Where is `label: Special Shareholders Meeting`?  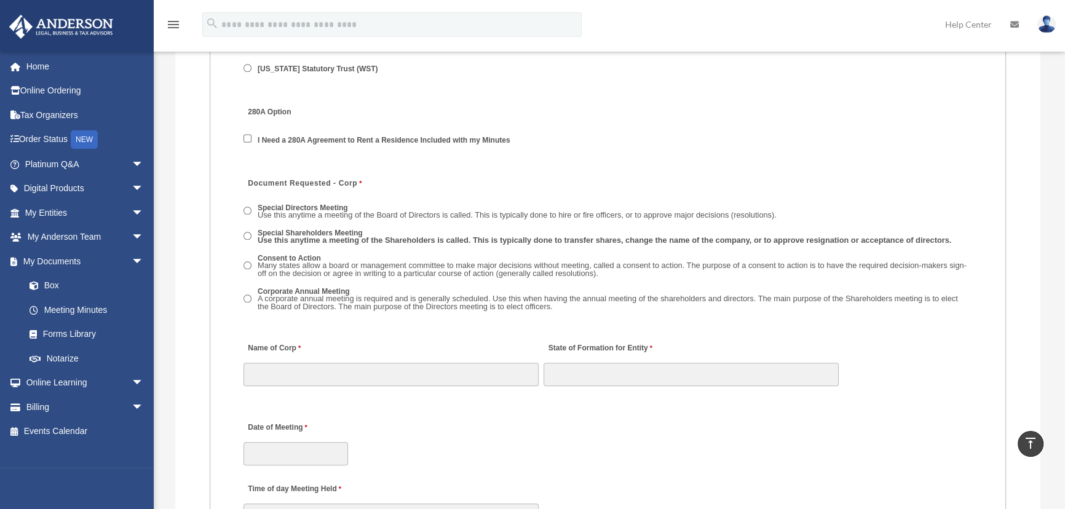
label: Special Shareholders Meeting is located at coordinates (605, 237).